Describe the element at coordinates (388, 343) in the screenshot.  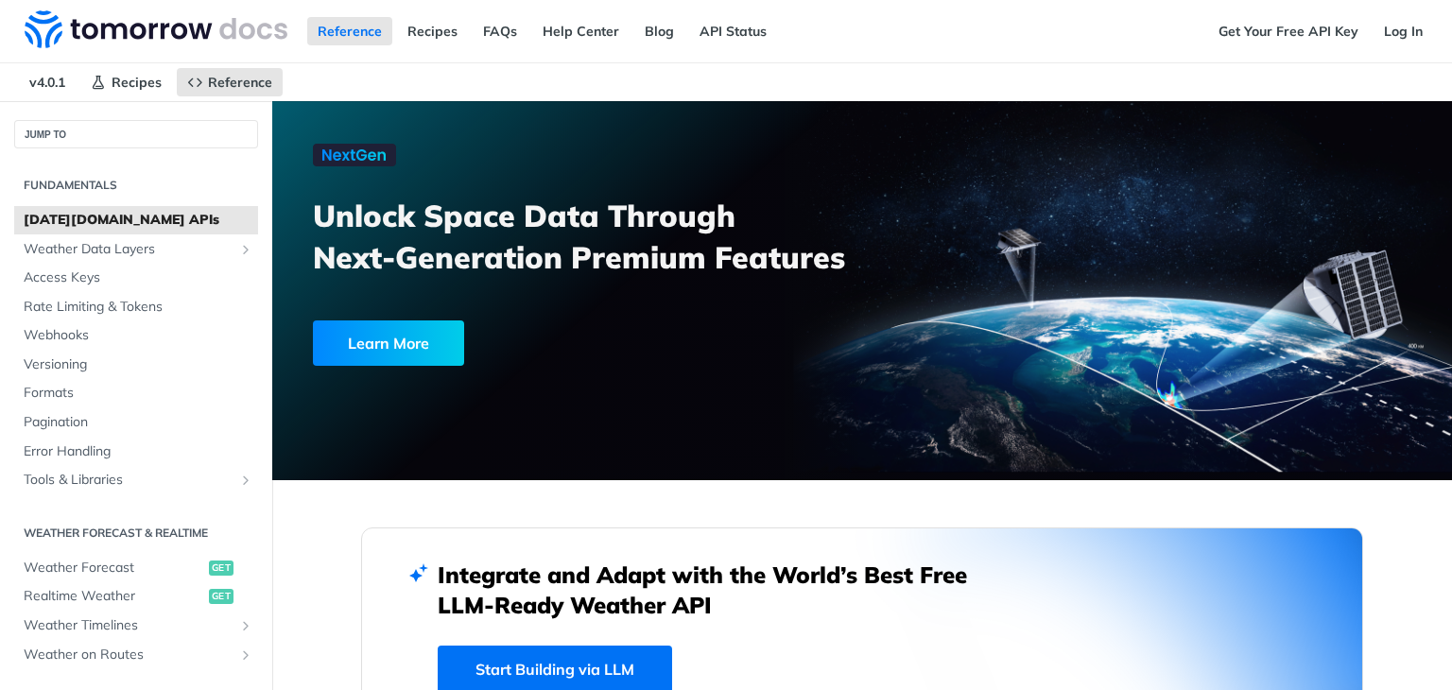
I see `div: Learn More` at that location.